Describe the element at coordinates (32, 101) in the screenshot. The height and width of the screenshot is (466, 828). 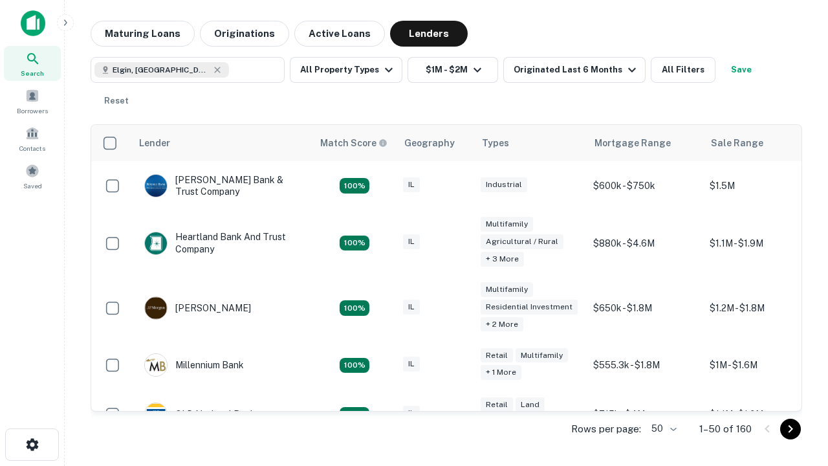
I see `div: Borrowers` at that location.